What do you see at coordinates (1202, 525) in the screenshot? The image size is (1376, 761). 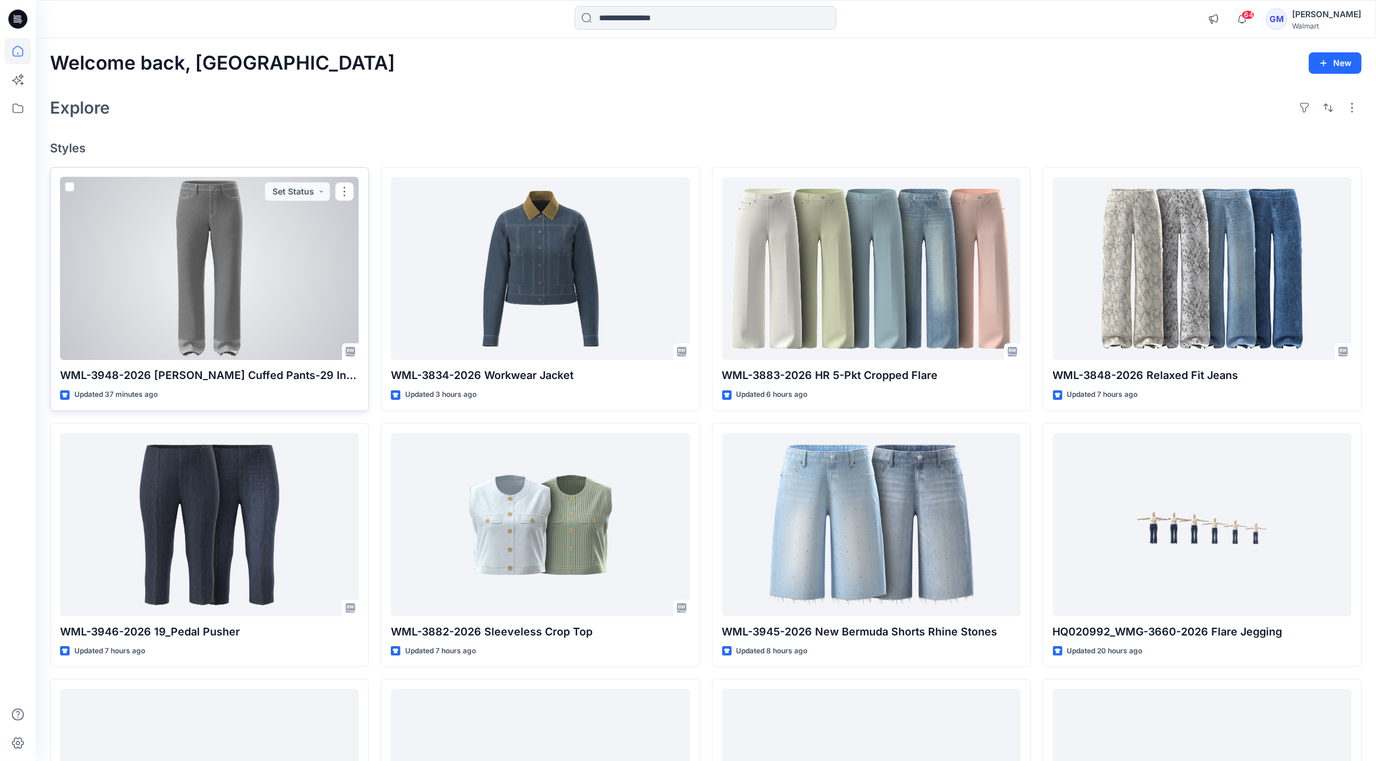 I see `a: HQ020992_WMG-3660-2026 Flare Jegging` at bounding box center [1202, 525].